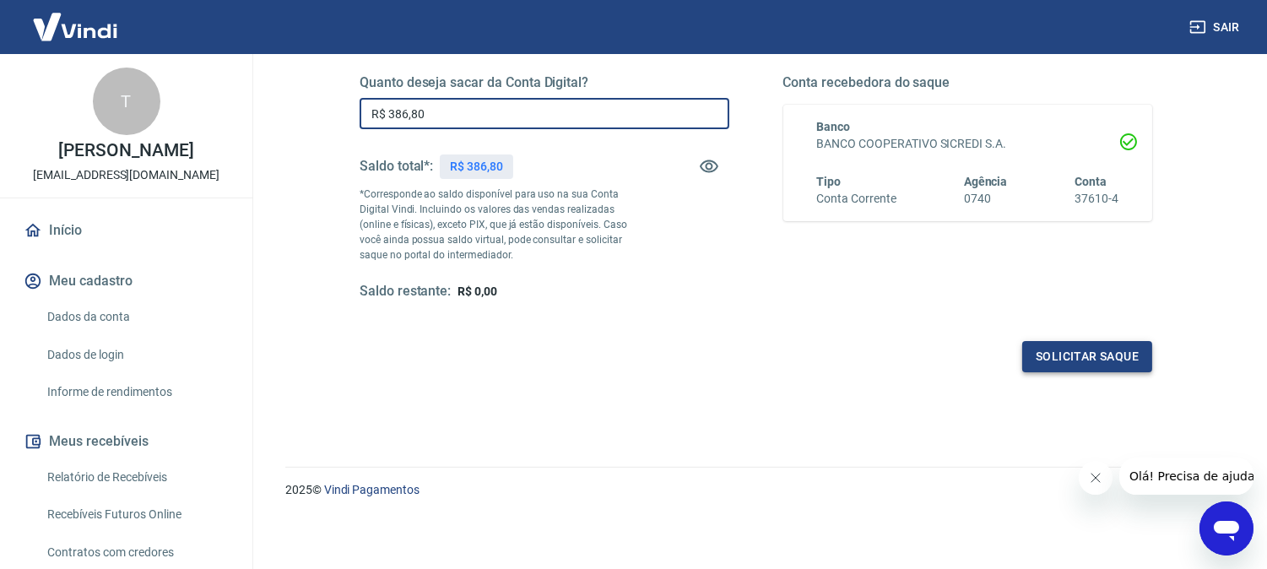  Describe the element at coordinates (405, 291) in the screenshot. I see `h5: Saldo restante:` at that location.